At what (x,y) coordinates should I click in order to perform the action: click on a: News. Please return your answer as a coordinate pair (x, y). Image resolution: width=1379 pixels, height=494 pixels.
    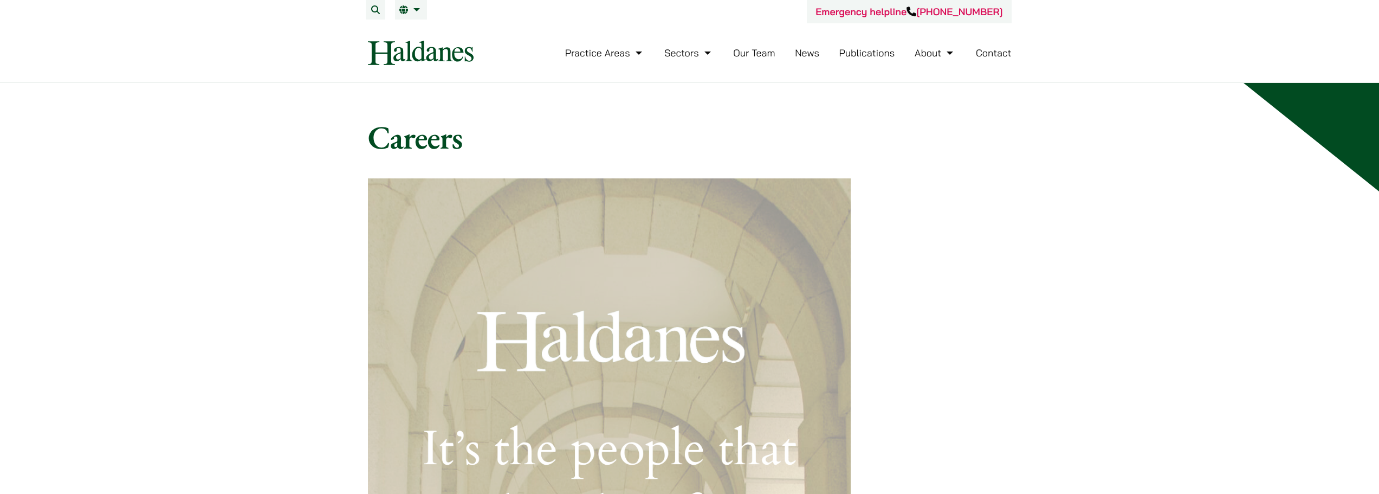
    Looking at the image, I should click on (807, 53).